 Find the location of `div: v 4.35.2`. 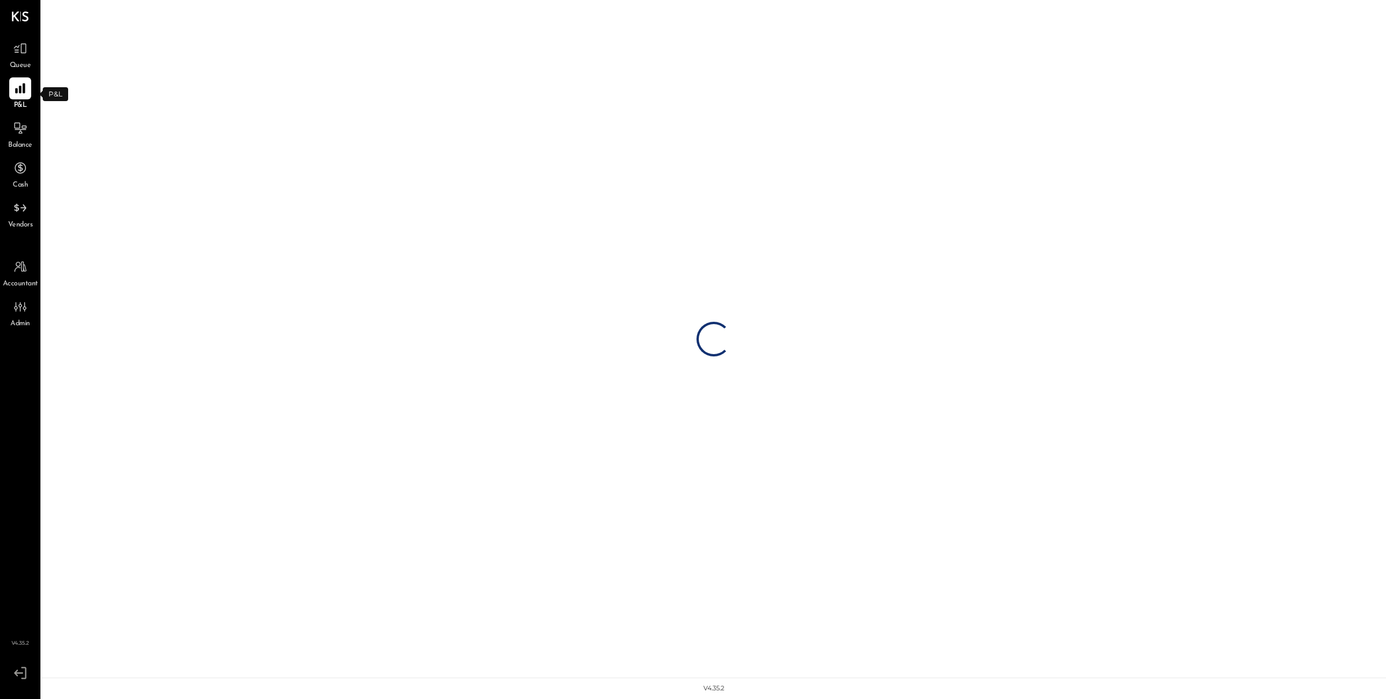

div: v 4.35.2 is located at coordinates (714, 688).